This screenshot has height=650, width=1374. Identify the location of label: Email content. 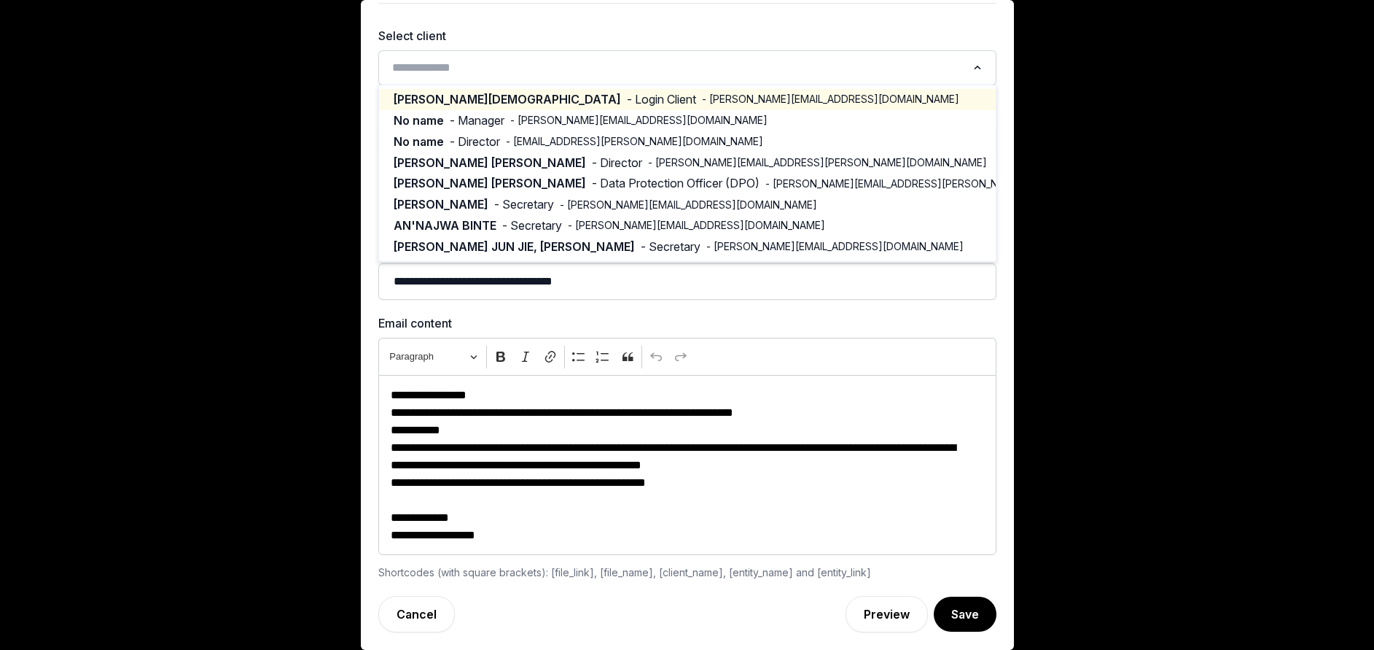
(687, 323).